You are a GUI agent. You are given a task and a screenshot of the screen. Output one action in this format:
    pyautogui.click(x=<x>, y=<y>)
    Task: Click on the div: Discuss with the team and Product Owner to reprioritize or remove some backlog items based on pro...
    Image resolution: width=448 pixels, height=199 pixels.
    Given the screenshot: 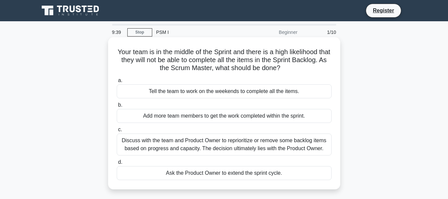 What is the action you would take?
    pyautogui.click(x=224, y=144)
    